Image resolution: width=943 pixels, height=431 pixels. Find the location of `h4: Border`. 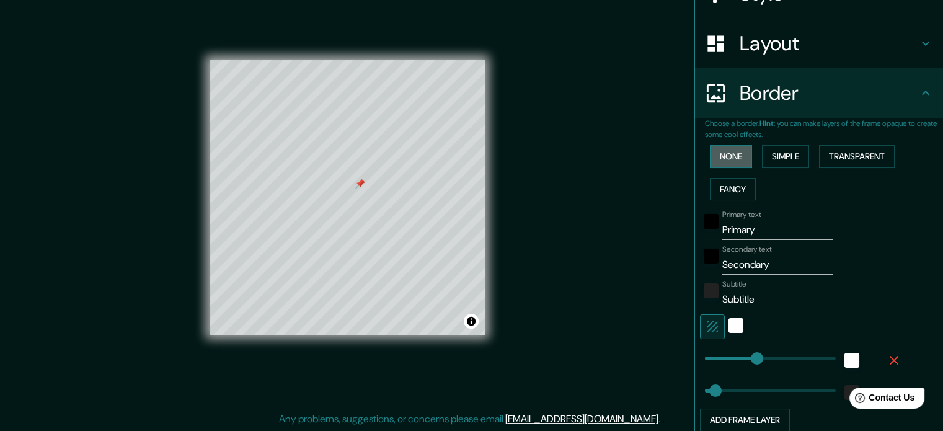

h4: Border is located at coordinates (829, 93).